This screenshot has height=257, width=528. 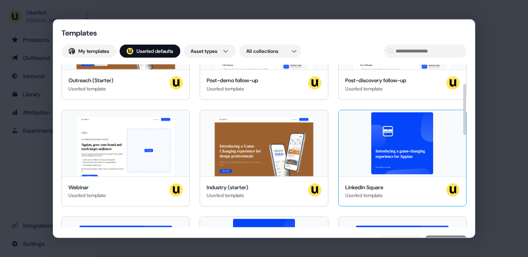 I want to click on div: Templates, so click(x=103, y=33).